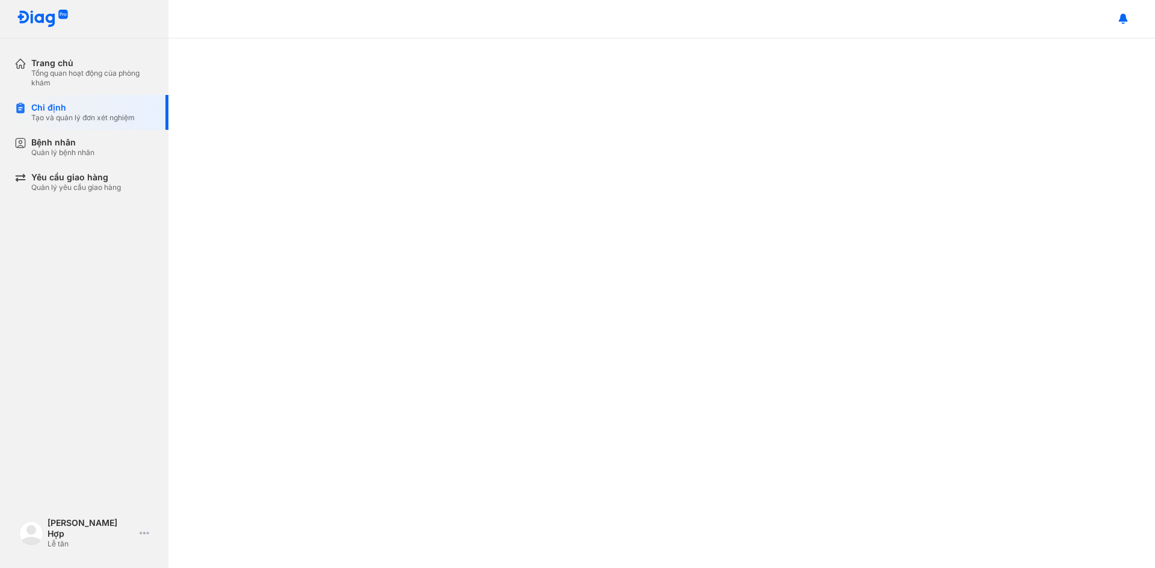 This screenshot has width=1155, height=568. What do you see at coordinates (91, 544) in the screenshot?
I see `div: Lễ tân` at bounding box center [91, 544].